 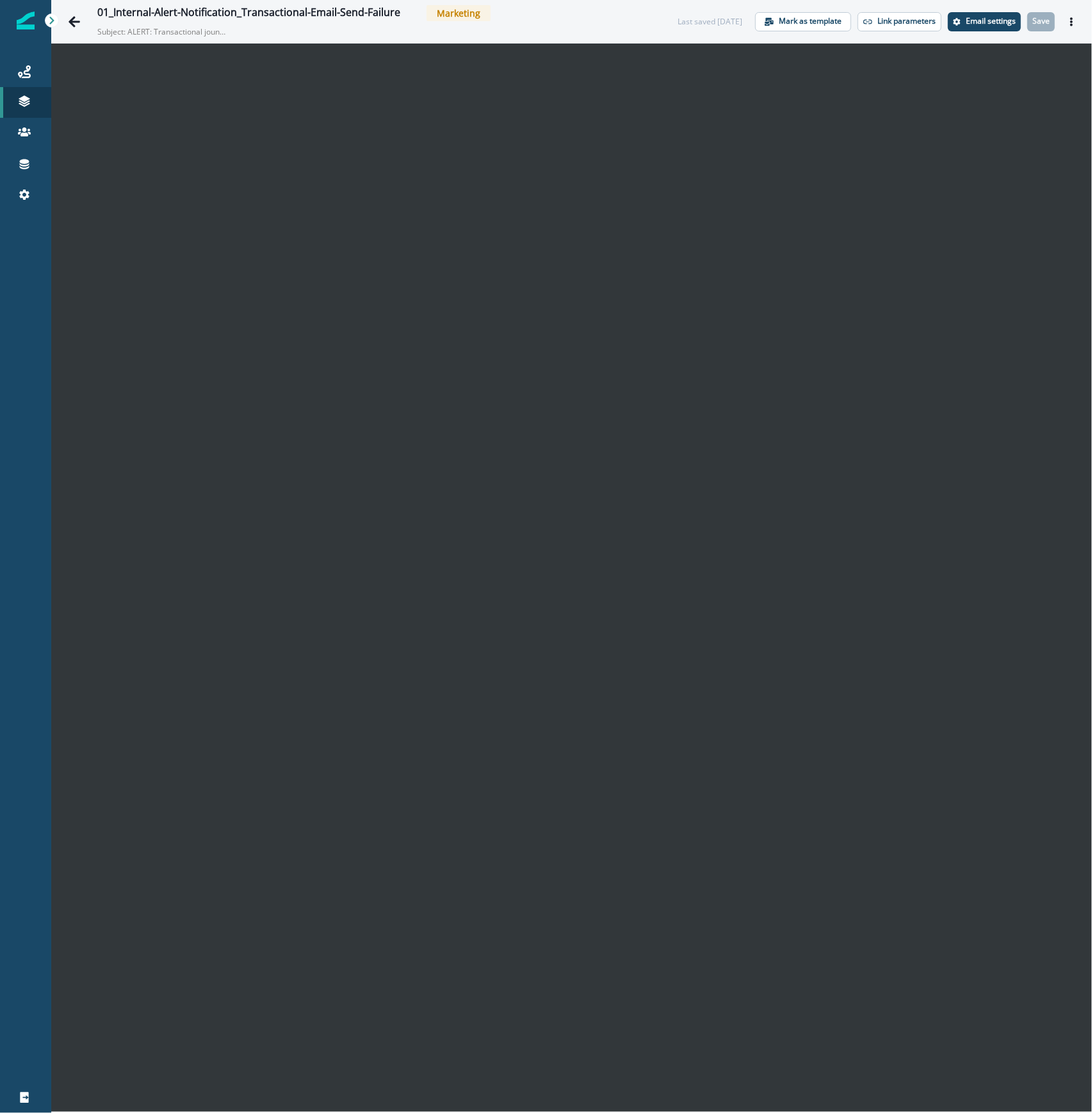 What do you see at coordinates (162, 29) in the screenshot?
I see `p: Subject: ALERT: Transactional jouney processing has failed` at bounding box center [162, 29].